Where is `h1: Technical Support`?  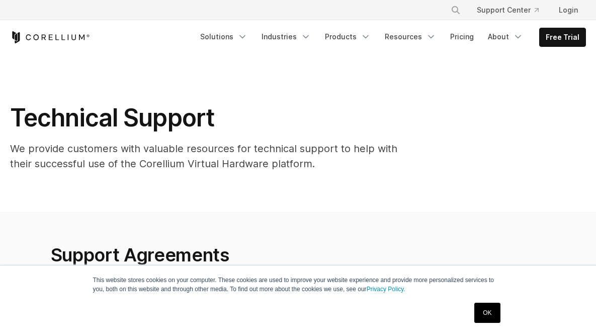 h1: Technical Support is located at coordinates (211, 118).